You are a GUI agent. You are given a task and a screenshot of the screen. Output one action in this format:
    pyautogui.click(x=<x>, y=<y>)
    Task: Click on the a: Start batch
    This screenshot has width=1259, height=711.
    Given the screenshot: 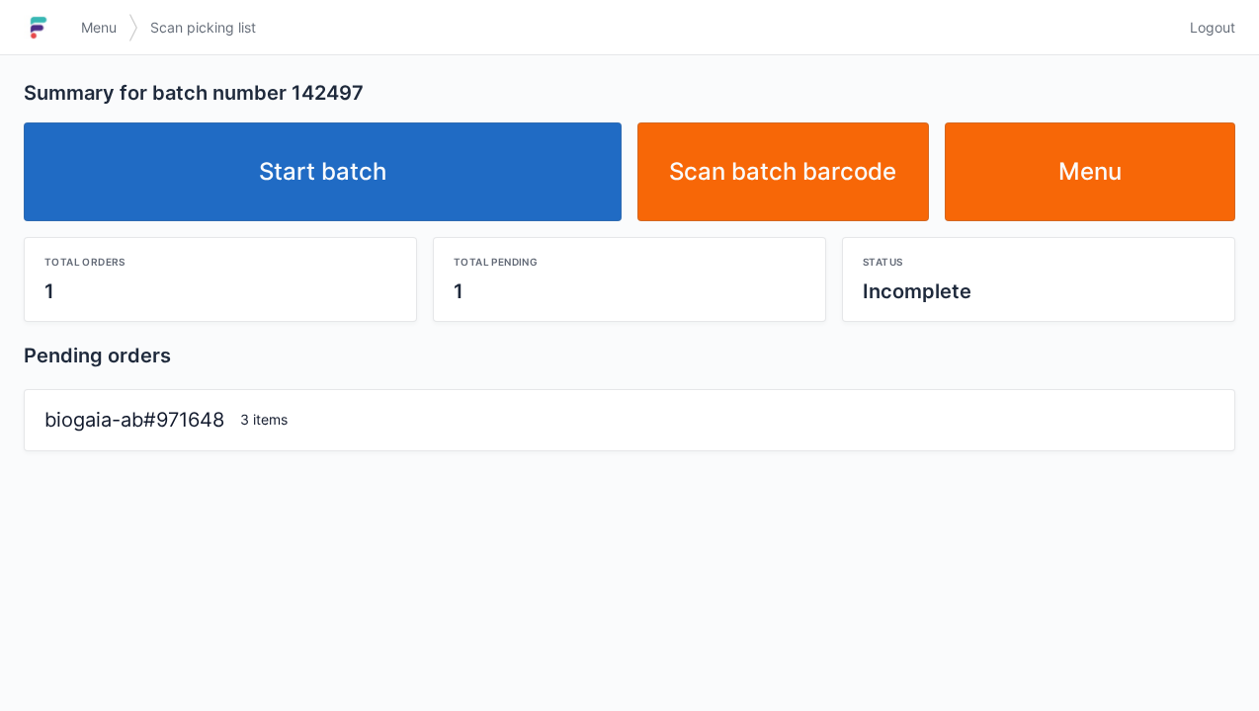 What is the action you would take?
    pyautogui.click(x=322, y=172)
    